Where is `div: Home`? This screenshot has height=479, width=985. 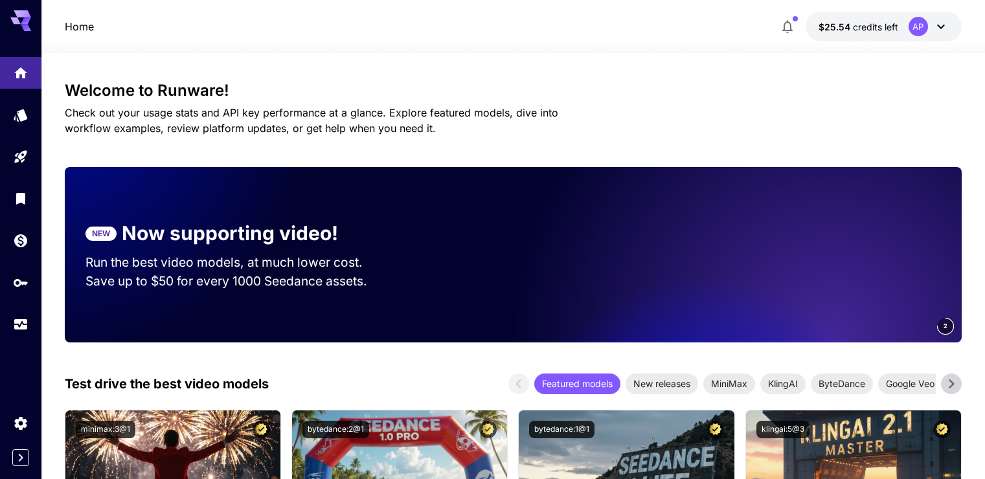 div: Home is located at coordinates (21, 73).